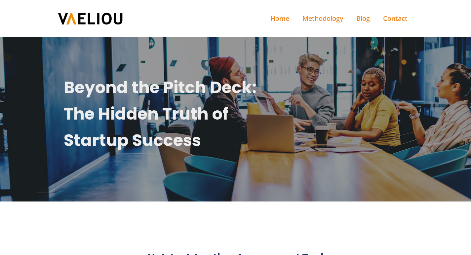 Image resolution: width=471 pixels, height=255 pixels. What do you see at coordinates (396, 19) in the screenshot?
I see `a: Contact` at bounding box center [396, 19].